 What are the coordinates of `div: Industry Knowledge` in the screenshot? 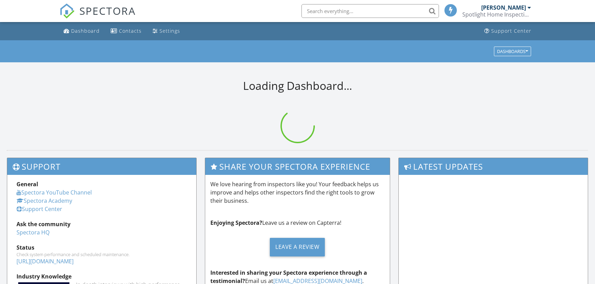 It's located at (102, 276).